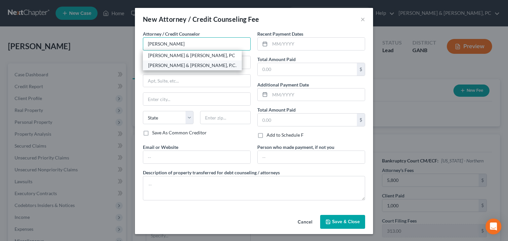 The width and height of the screenshot is (508, 241). What do you see at coordinates (197, 44) in the screenshot?
I see `input: Search creditor by name...` at bounding box center [197, 44].